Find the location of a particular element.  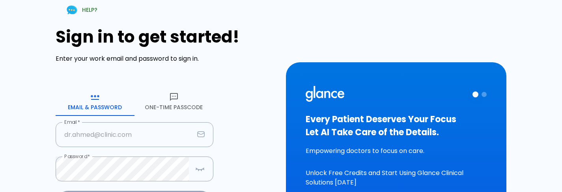

button: Email & Password is located at coordinates (95, 102).